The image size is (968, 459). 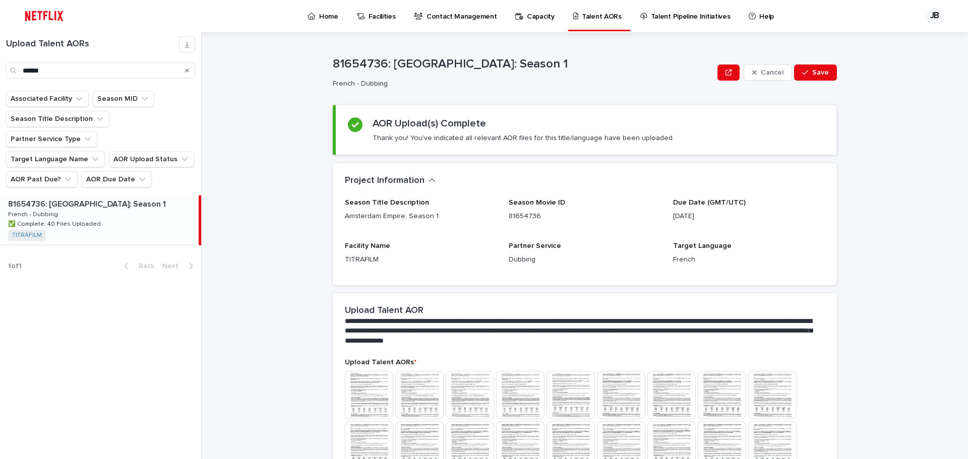 What do you see at coordinates (100, 71) in the screenshot?
I see `div: Search` at bounding box center [100, 71].